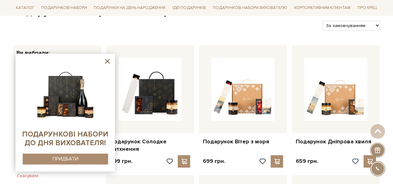 The image size is (393, 184). I want to click on a: Подарункові набори вихователю, so click(250, 8).